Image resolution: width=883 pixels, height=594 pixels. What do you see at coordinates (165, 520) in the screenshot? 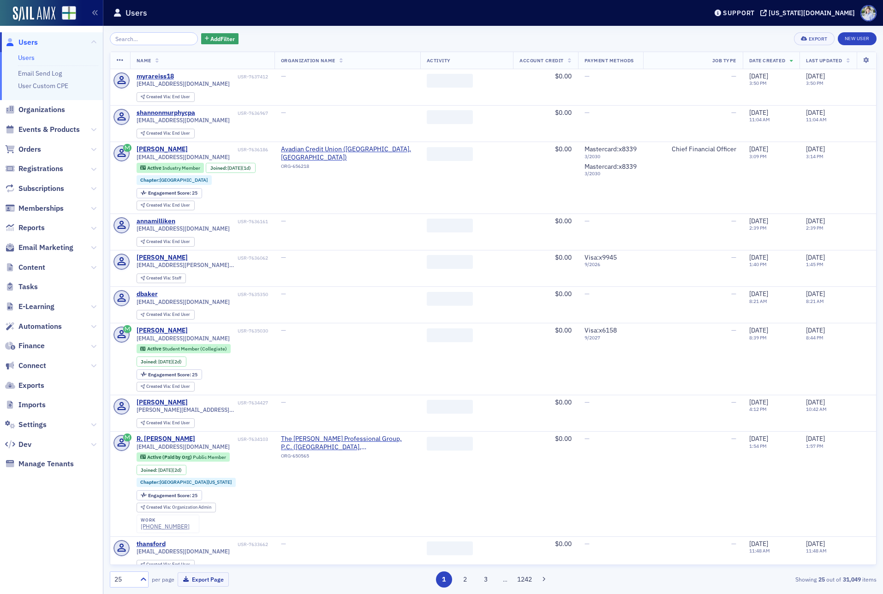
I see `div: work` at bounding box center [165, 520].